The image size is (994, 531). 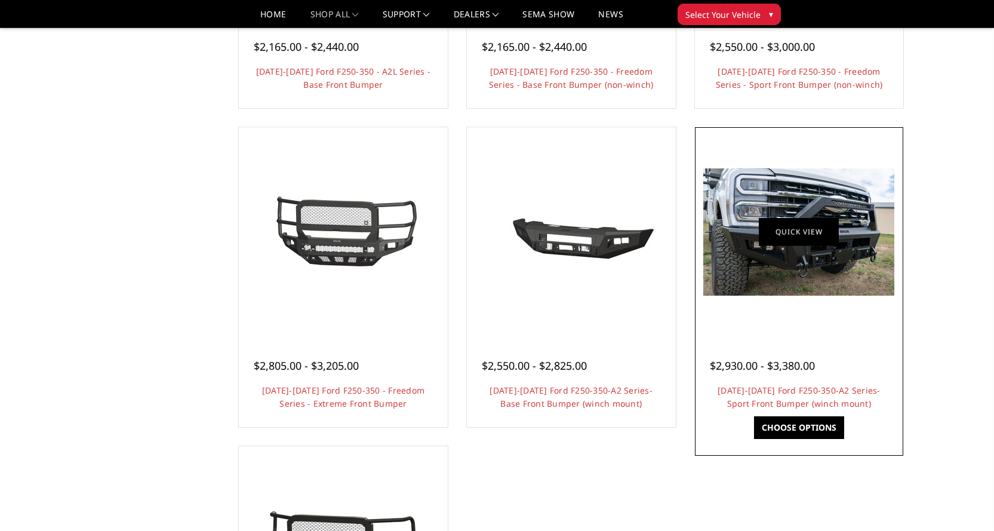 What do you see at coordinates (729, 14) in the screenshot?
I see `button: Select Your Vehicle` at bounding box center [729, 14].